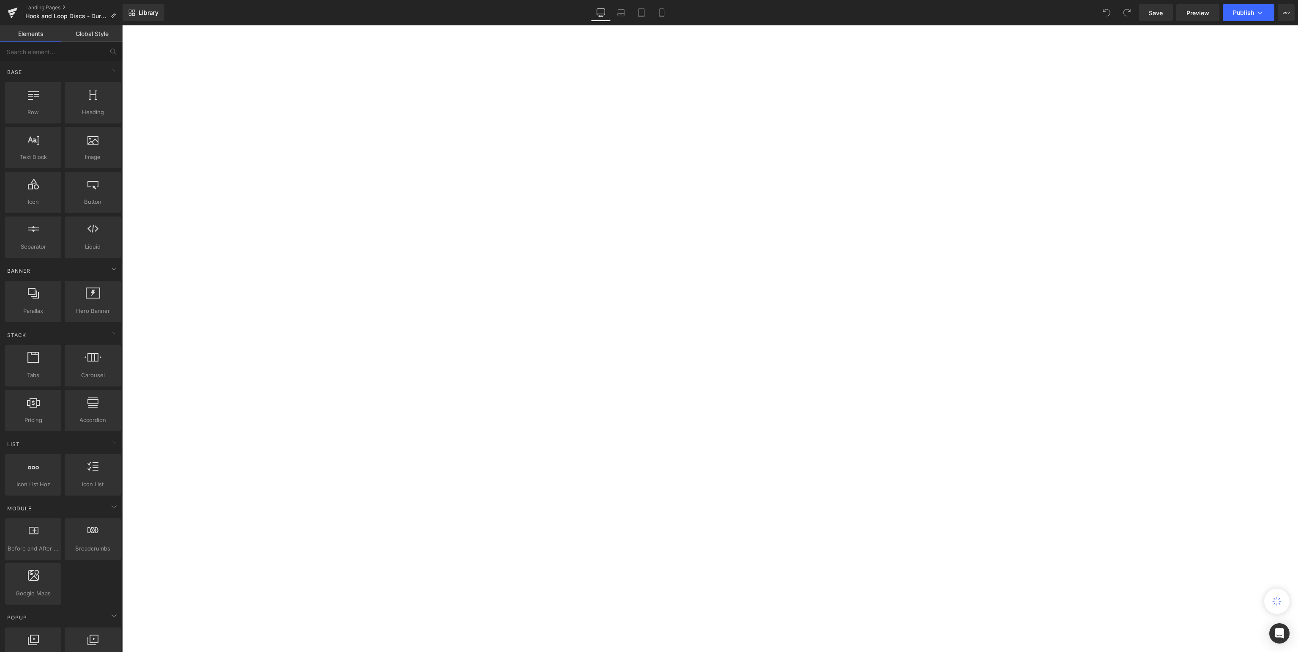 The width and height of the screenshot is (1298, 652). Describe the element at coordinates (92, 34) in the screenshot. I see `a: Global Style` at that location.